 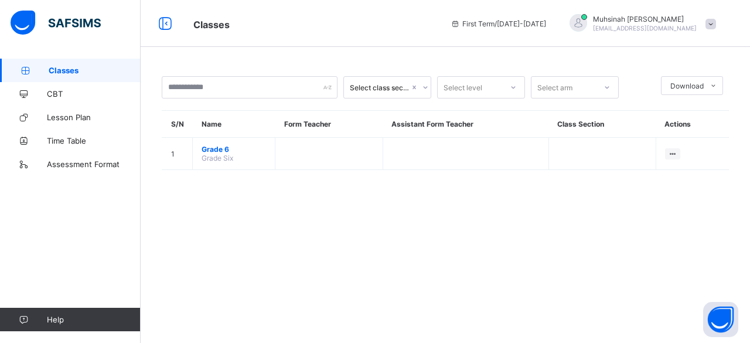 I want to click on span: Download, so click(x=687, y=86).